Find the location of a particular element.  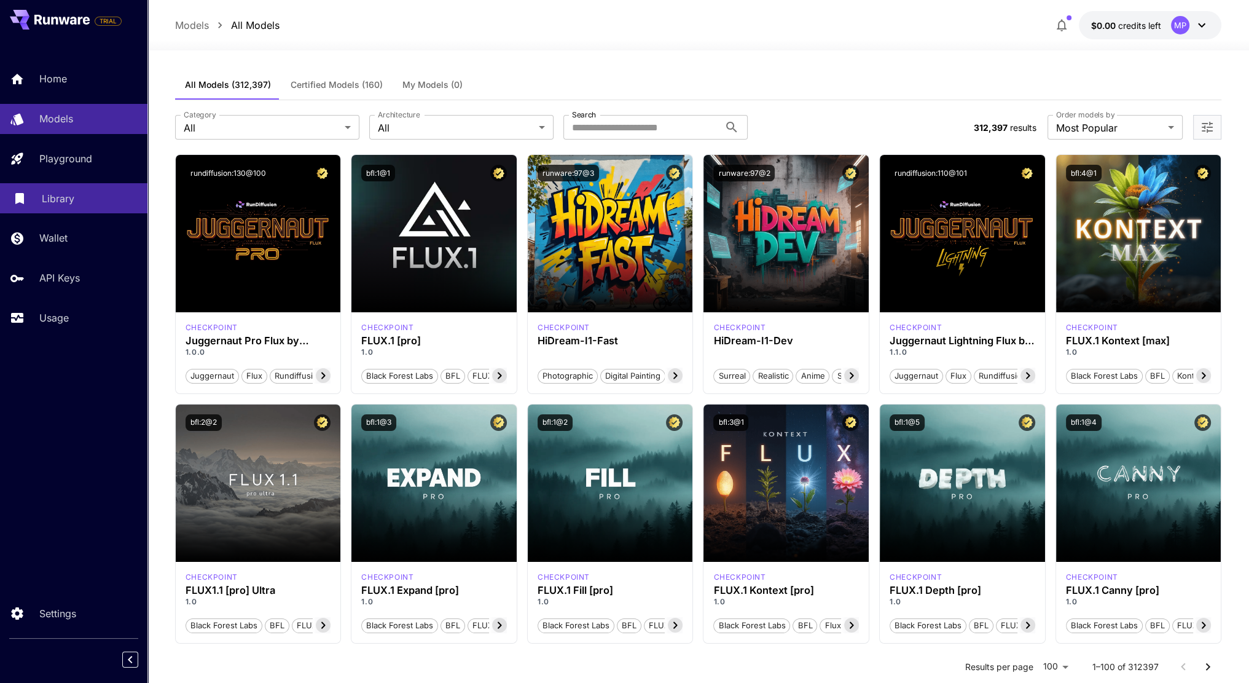

button: rundiffusion:110@101 is located at coordinates (931, 173).